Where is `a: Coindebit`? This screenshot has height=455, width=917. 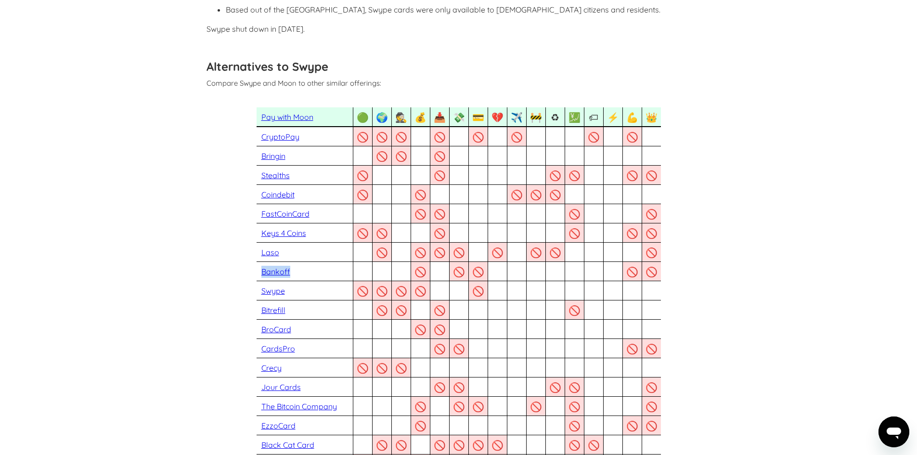 a: Coindebit is located at coordinates (278, 194).